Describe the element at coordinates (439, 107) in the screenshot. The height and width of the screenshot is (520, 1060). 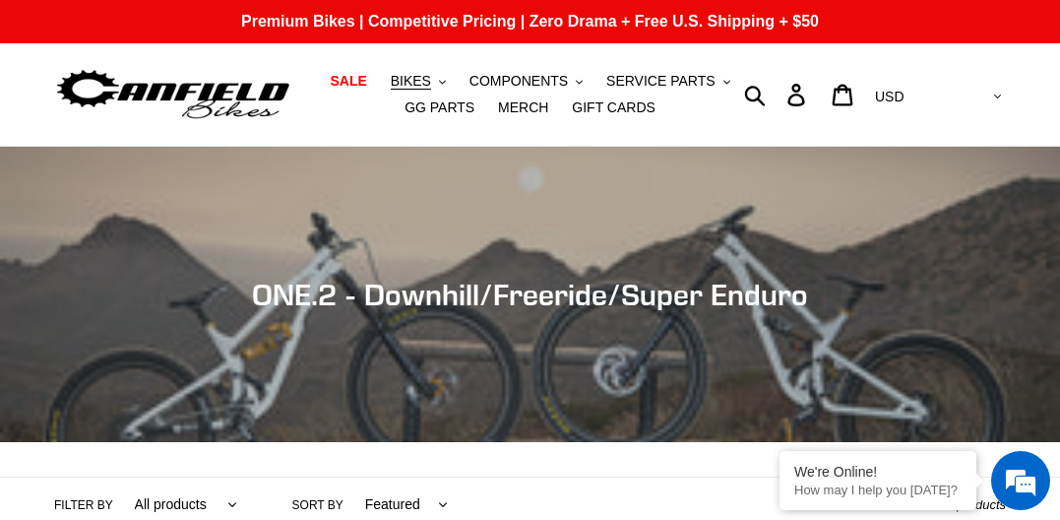
I see `span: GG PARTS` at that location.